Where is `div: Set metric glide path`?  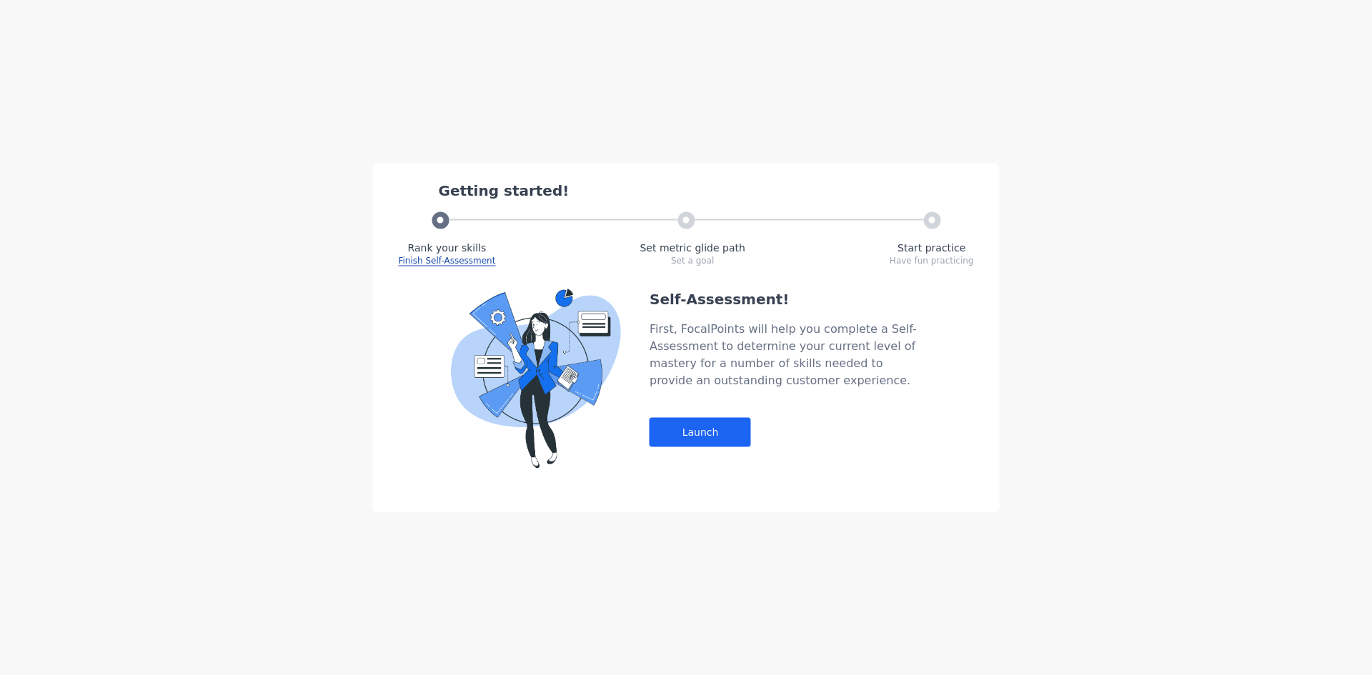 div: Set metric glide path is located at coordinates (692, 247).